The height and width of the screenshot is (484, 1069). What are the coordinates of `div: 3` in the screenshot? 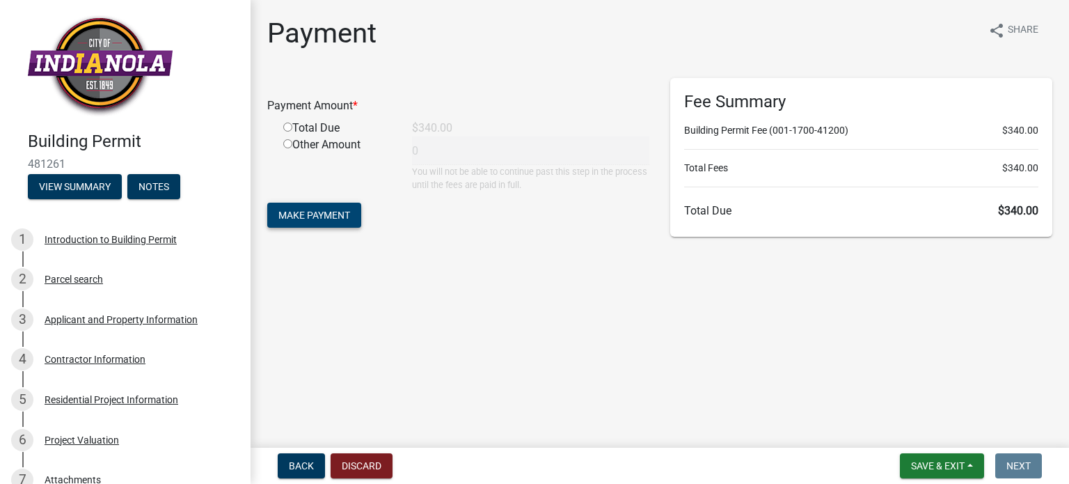 It's located at (22, 319).